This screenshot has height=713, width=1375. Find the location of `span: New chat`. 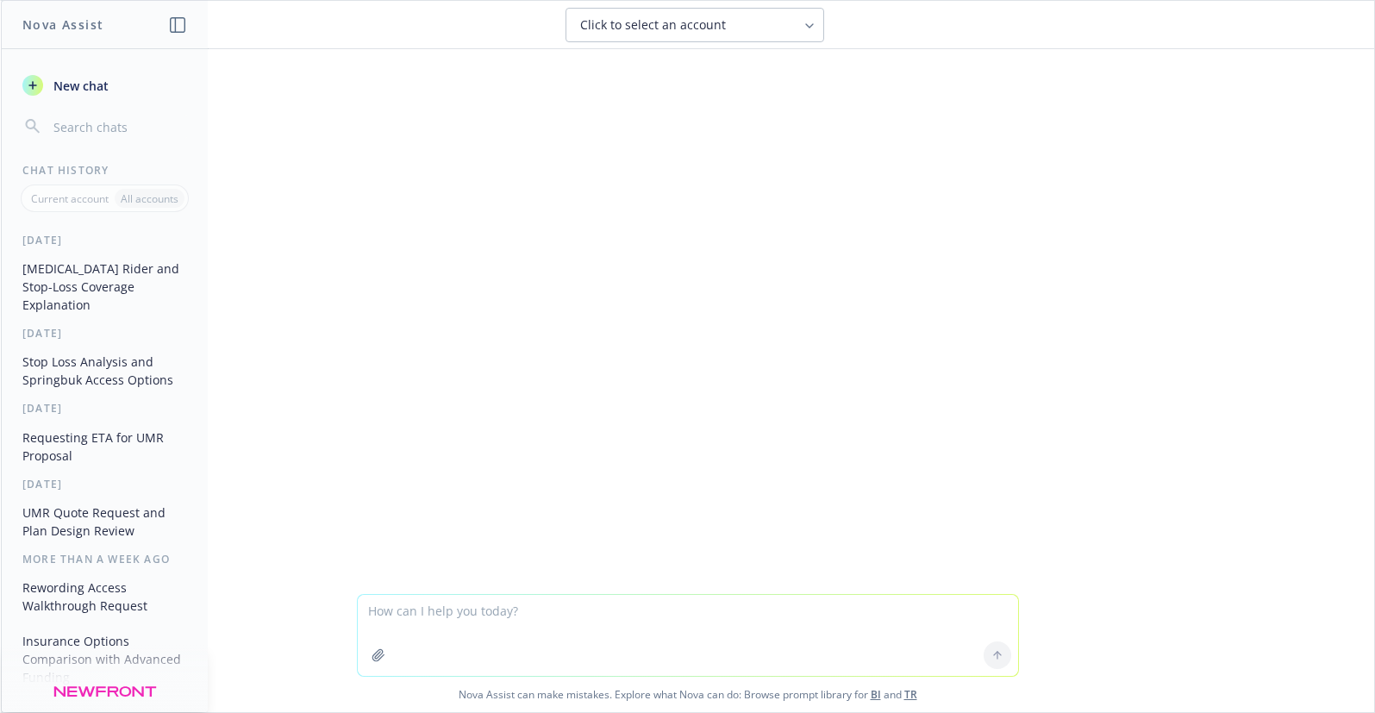

span: New chat is located at coordinates (79, 85).